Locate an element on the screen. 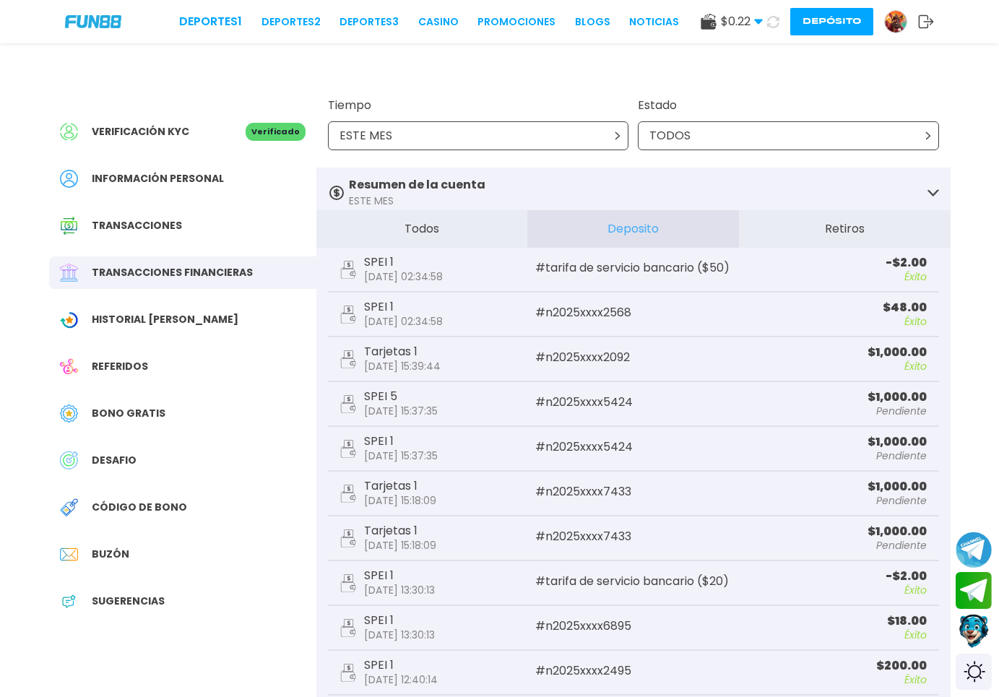  span: Información personal is located at coordinates (157, 178).